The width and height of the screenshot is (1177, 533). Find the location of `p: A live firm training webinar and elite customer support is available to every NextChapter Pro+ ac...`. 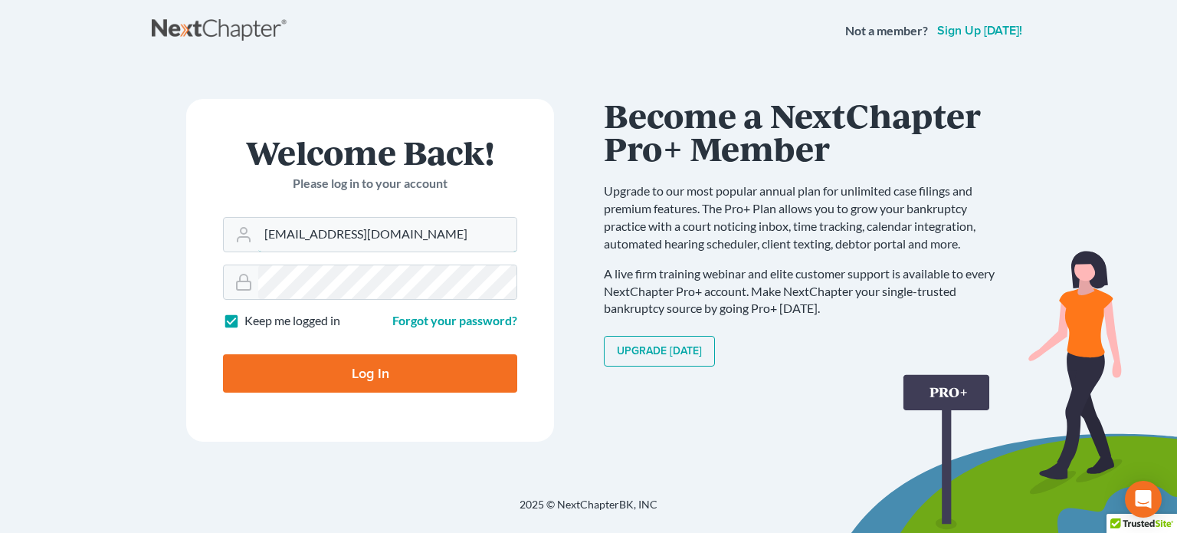

p: A live firm training webinar and elite customer support is available to every NextChapter Pro+ ac... is located at coordinates (807, 291).